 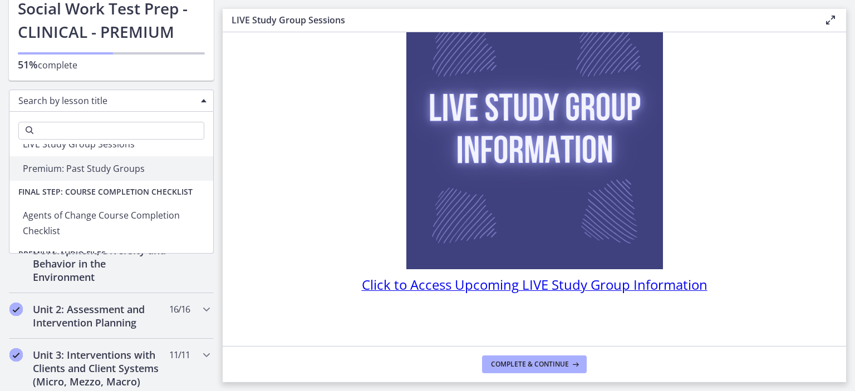 I want to click on span: 51%, so click(x=28, y=65).